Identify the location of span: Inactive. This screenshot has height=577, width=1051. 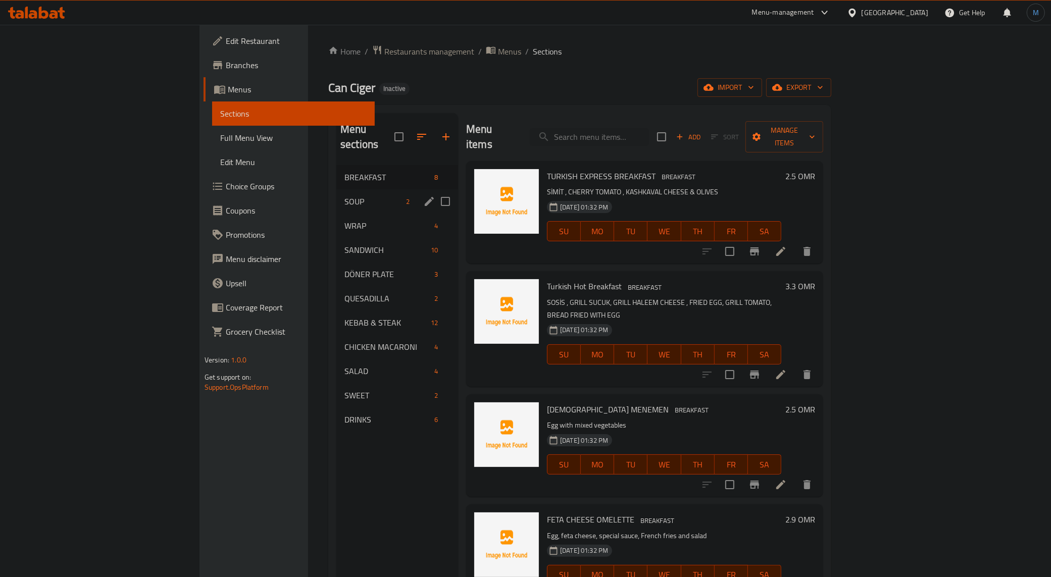
(394, 88).